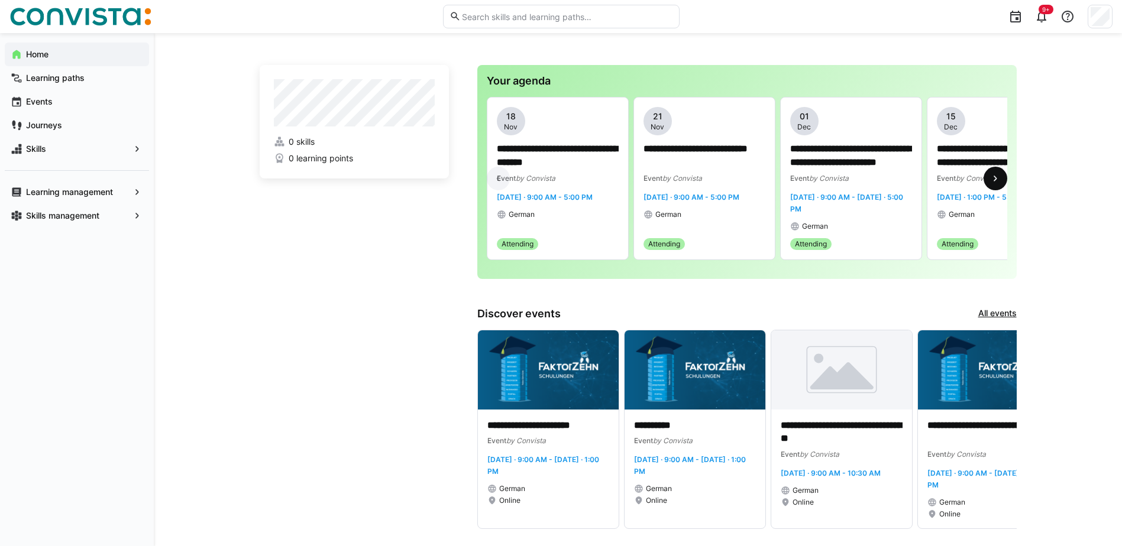 The height and width of the screenshot is (546, 1122). I want to click on span: 01, so click(804, 116).